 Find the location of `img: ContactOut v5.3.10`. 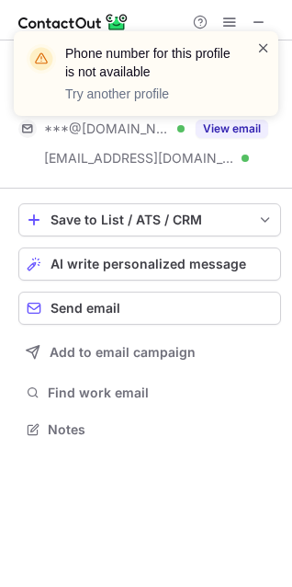

img: ContactOut v5.3.10 is located at coordinates (74, 22).